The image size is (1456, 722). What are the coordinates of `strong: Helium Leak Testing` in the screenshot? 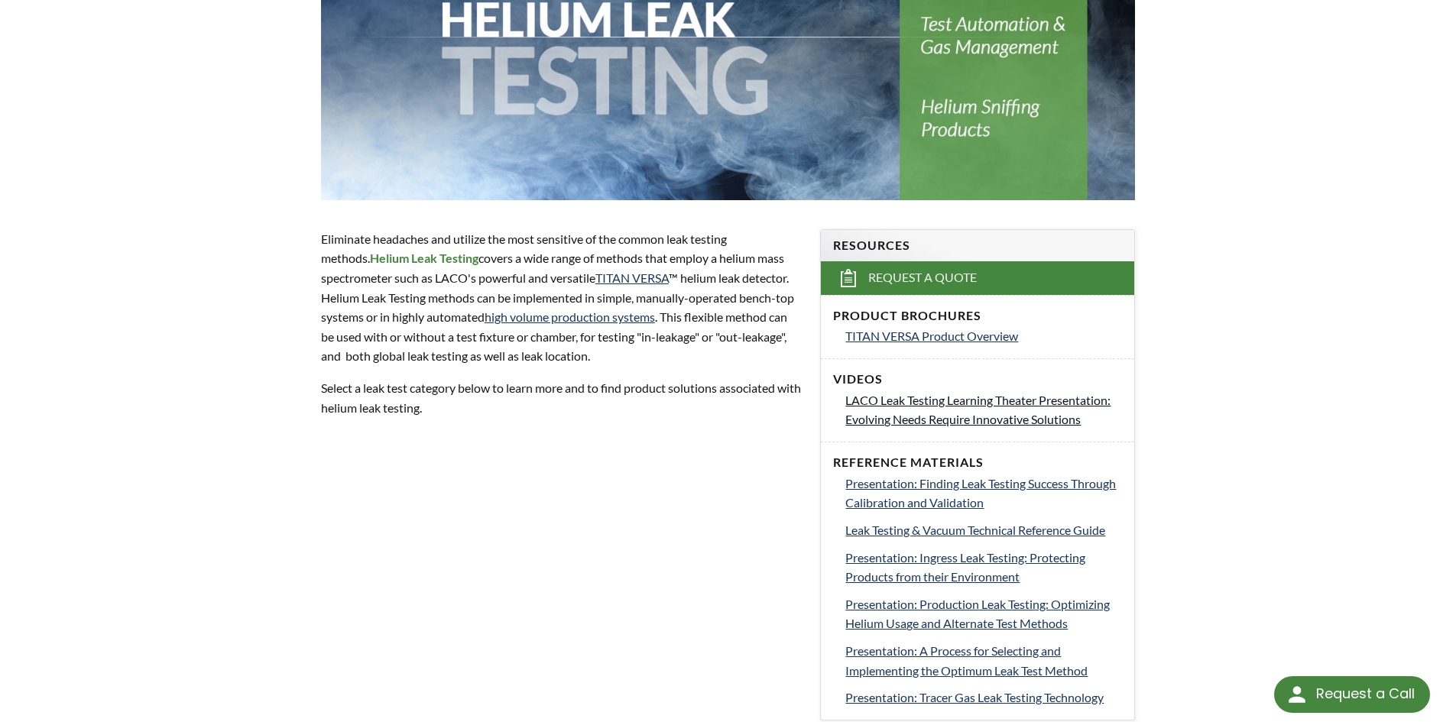 It's located at (424, 258).